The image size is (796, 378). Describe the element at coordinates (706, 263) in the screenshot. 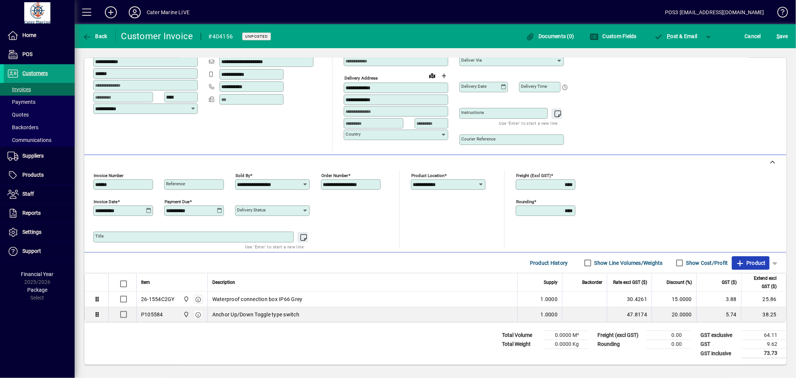

I see `label: Show Cost/Profit` at that location.